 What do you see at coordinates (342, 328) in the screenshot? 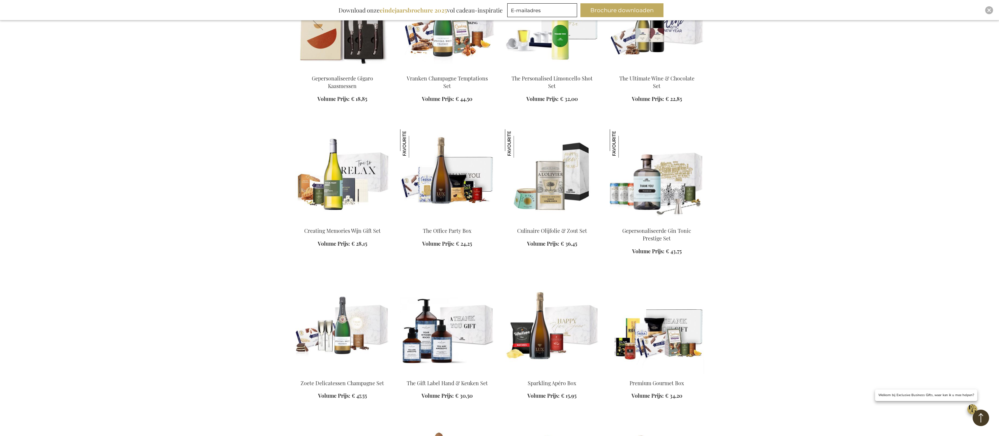
I see `img: Sweet Delights Champagne Set` at bounding box center [342, 328].